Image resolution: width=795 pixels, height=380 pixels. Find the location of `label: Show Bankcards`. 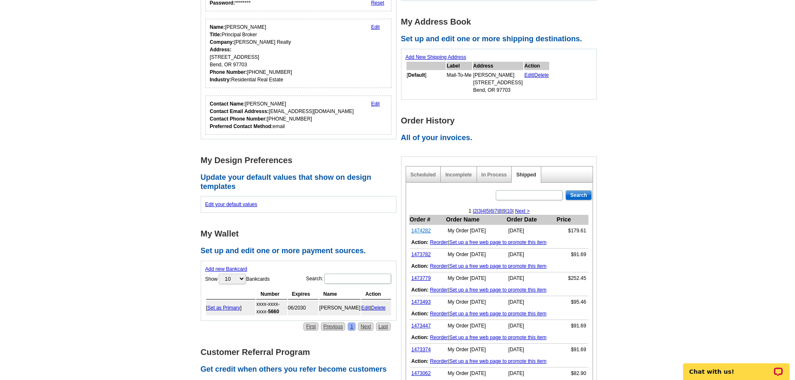

label: Show Bankcards is located at coordinates (237, 279).